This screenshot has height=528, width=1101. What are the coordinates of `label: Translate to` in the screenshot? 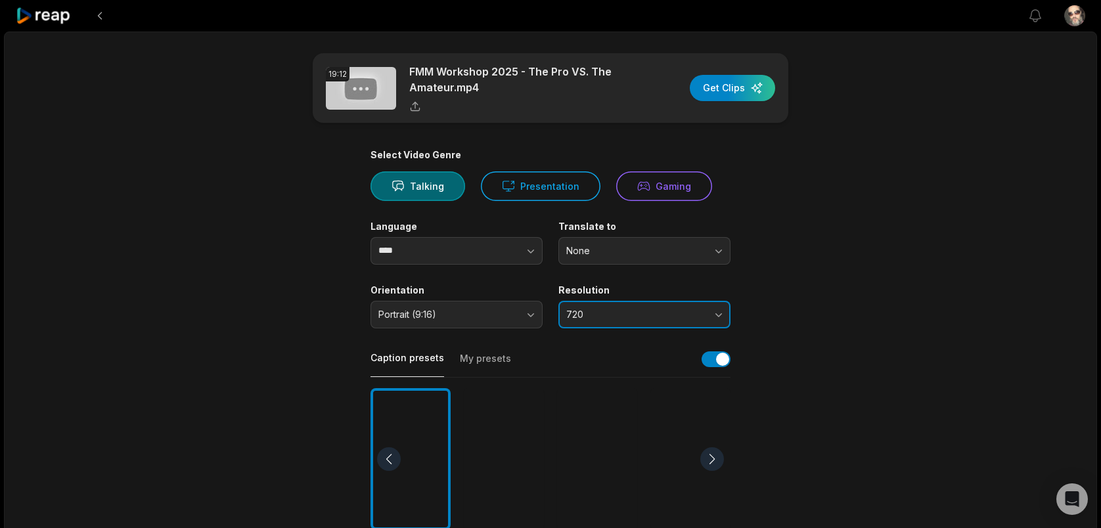 It's located at (644, 227).